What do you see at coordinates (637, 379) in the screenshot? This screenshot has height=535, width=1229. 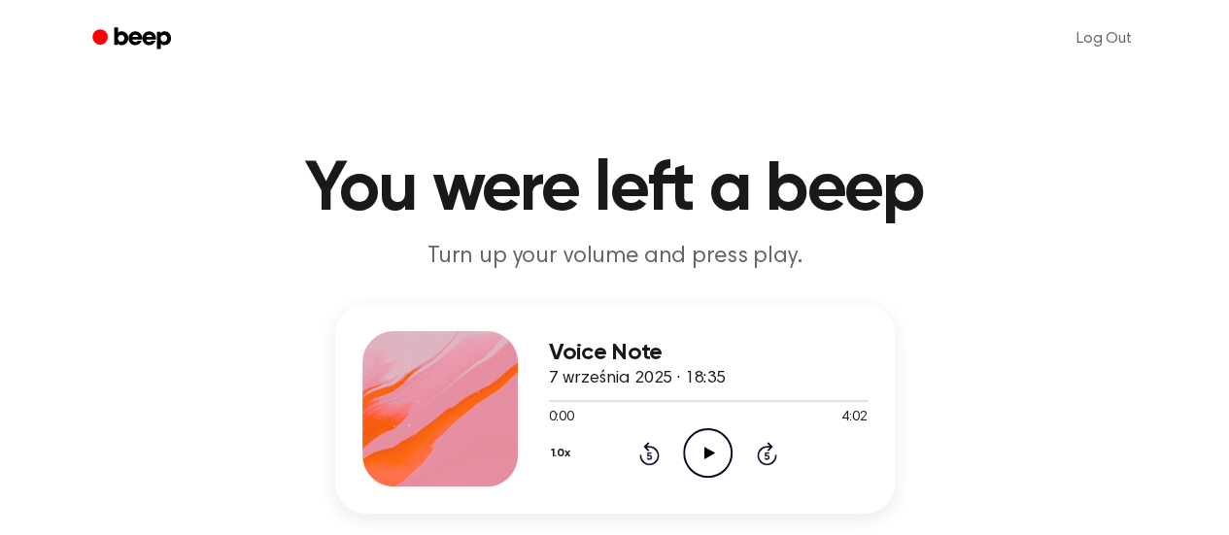 I see `span: 7 września 2025 · 18:35` at bounding box center [637, 379].